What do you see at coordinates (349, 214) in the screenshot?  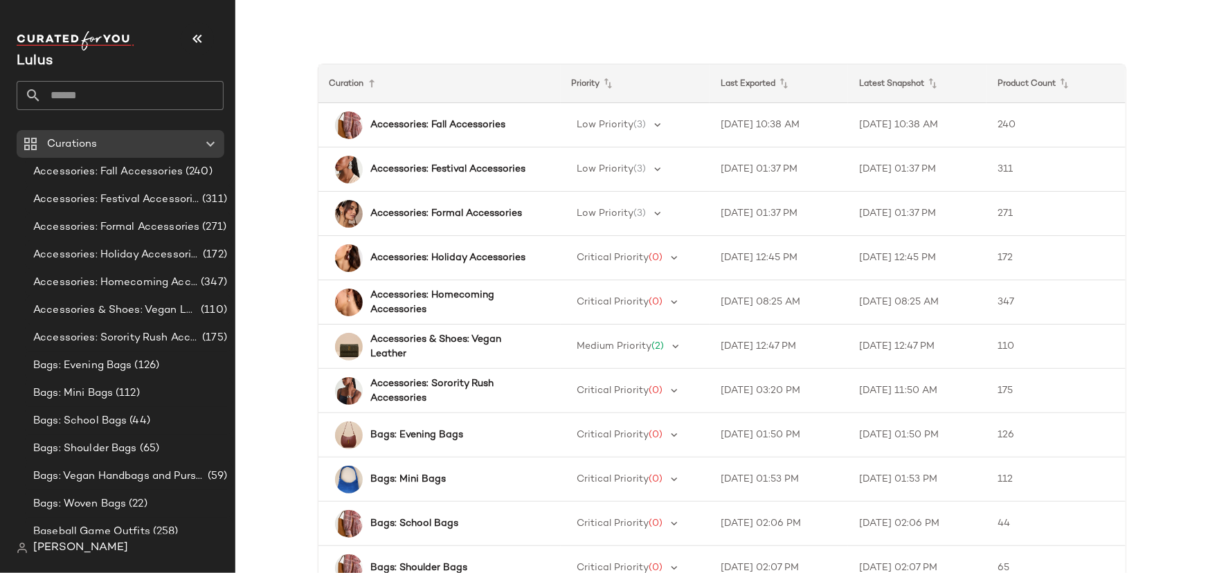 I see `img: 2735831_03_OM_2025-07-21.jpg` at bounding box center [349, 214].